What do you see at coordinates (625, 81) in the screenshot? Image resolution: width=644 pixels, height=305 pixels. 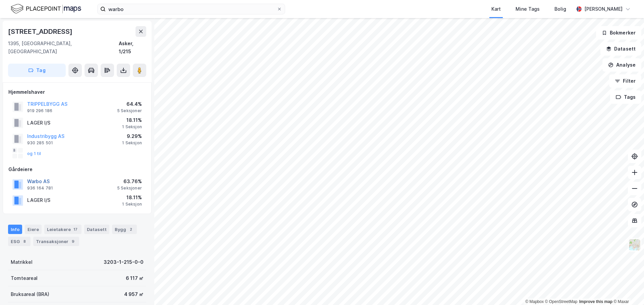 I see `button: Filter` at bounding box center [625, 81].